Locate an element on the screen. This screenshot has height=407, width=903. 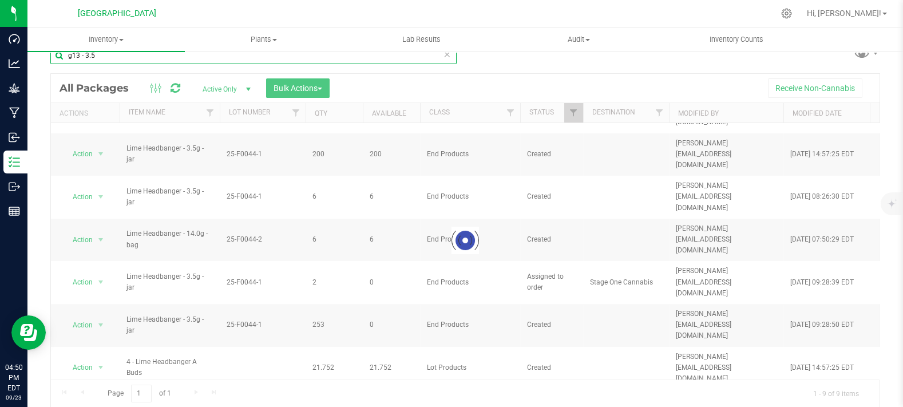
a: Lab Results is located at coordinates (421, 39).